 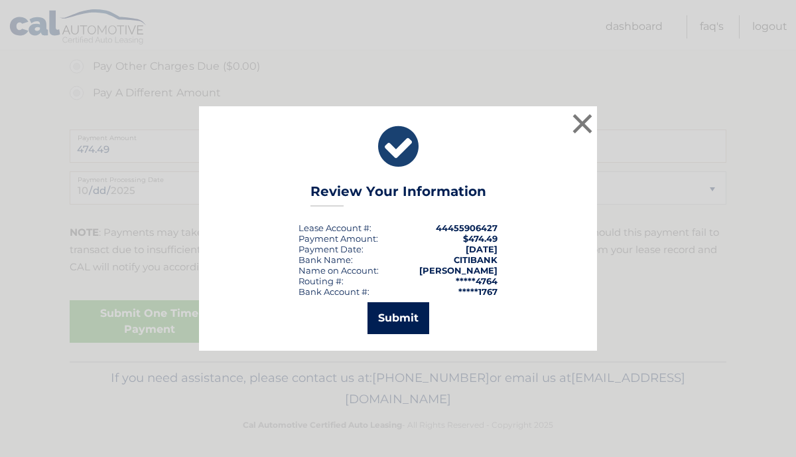 I want to click on div: Payment Amount:, so click(x=339, y=238).